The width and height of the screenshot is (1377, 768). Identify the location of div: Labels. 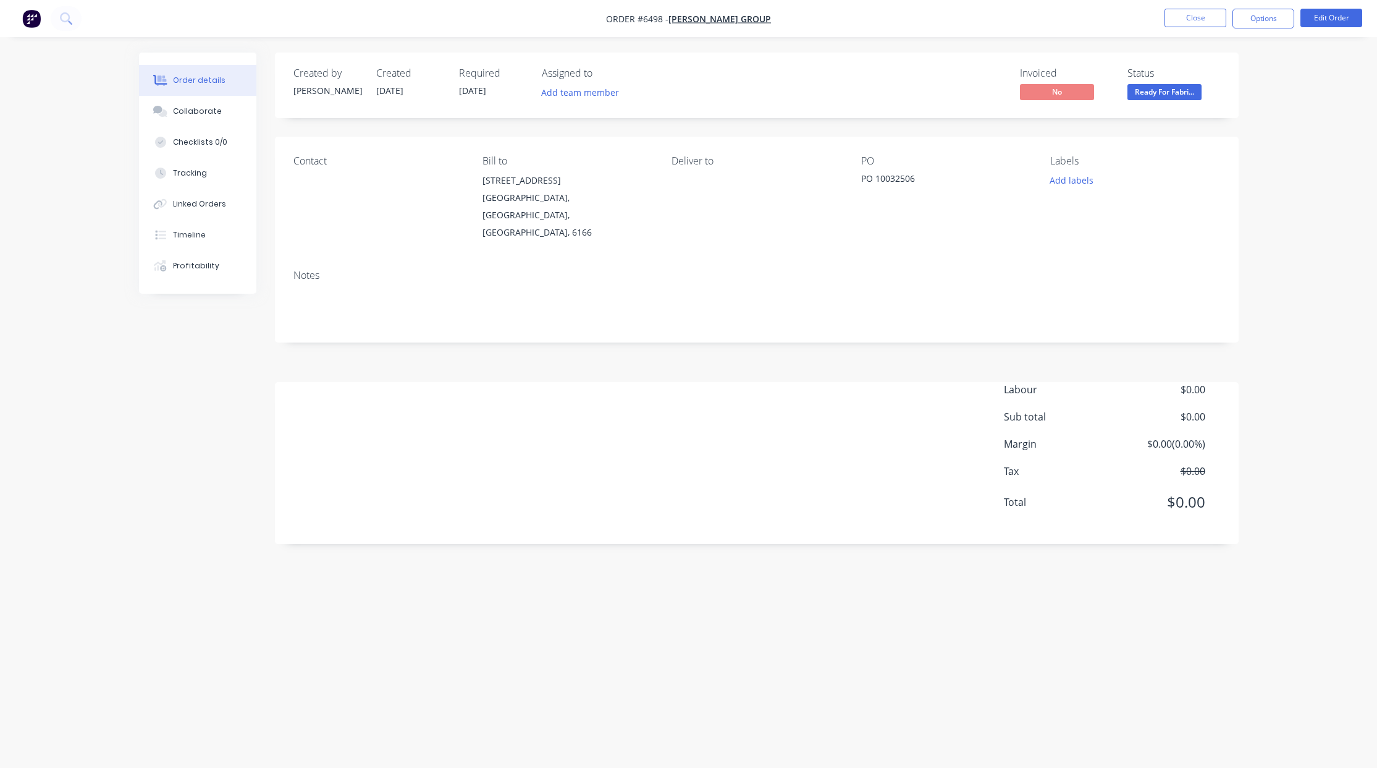
(1135, 161).